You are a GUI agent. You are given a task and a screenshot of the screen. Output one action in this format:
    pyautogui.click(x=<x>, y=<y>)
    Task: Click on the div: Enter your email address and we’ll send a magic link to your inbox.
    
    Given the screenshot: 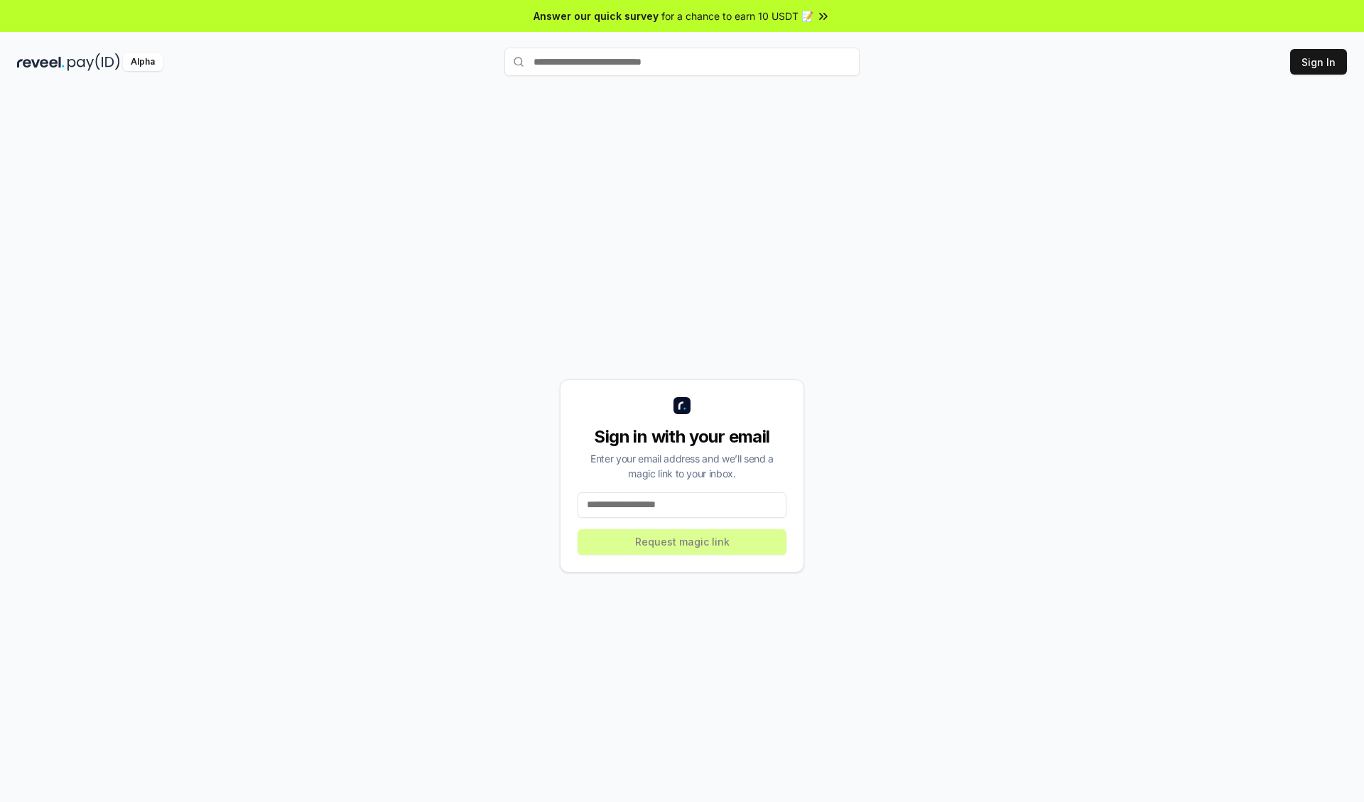 What is the action you would take?
    pyautogui.click(x=682, y=466)
    